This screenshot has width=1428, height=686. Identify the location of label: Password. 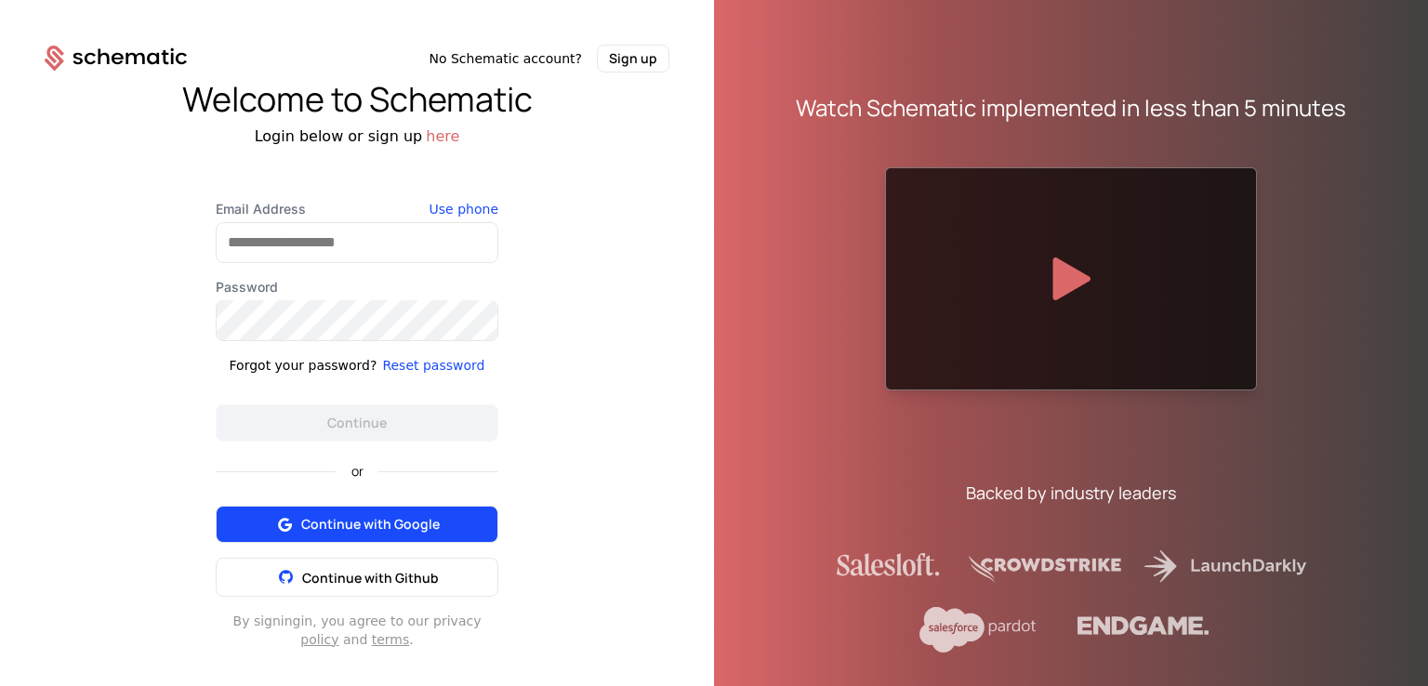
(357, 287).